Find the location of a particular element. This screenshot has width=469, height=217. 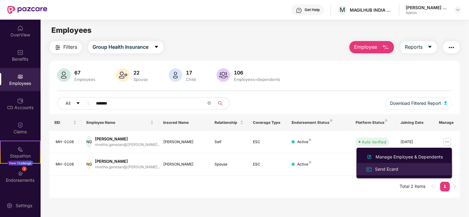

div: 67 is located at coordinates (85, 73).